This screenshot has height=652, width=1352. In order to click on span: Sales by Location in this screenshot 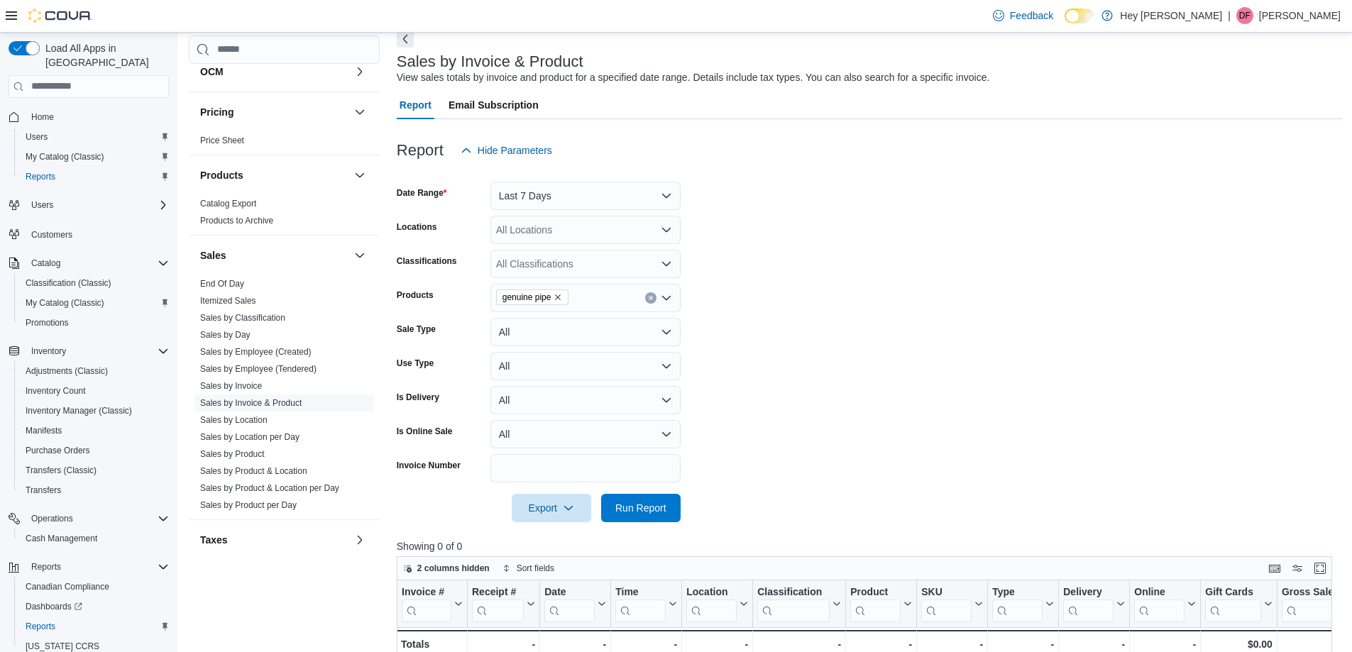, I will do `click(233, 420)`.